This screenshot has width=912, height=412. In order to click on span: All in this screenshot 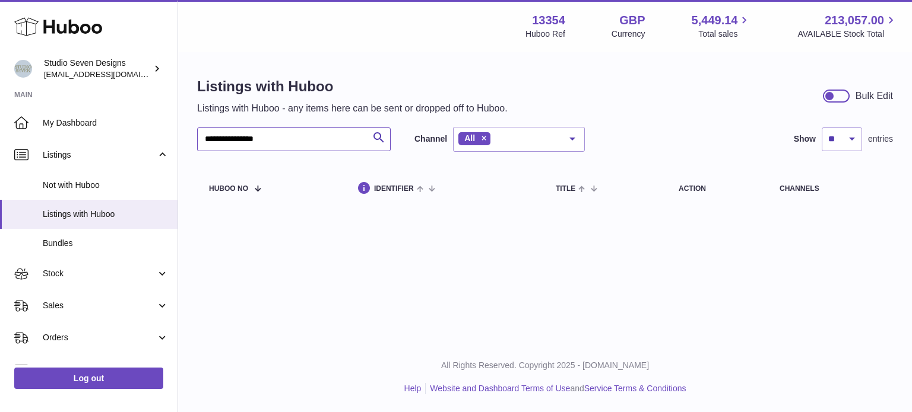, I will do `click(469, 138)`.